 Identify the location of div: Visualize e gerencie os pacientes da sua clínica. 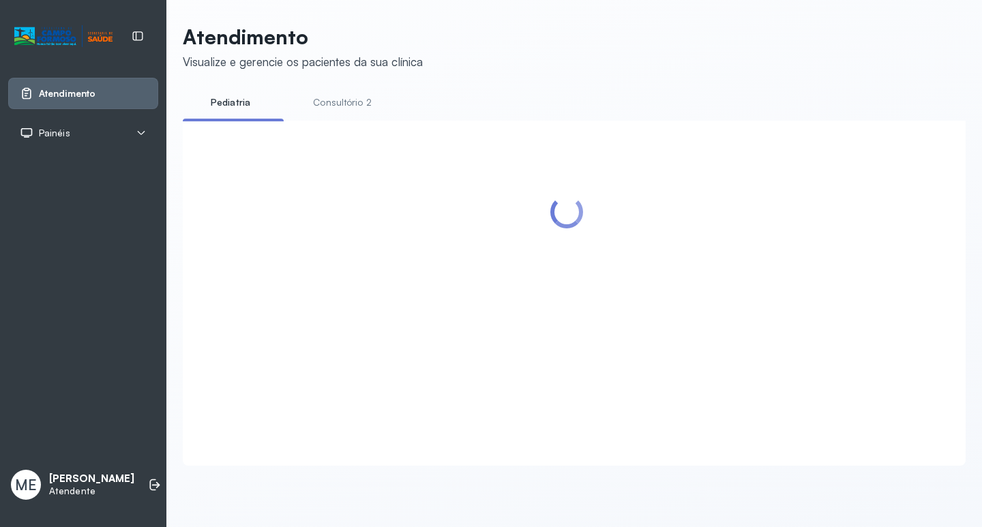
(303, 61).